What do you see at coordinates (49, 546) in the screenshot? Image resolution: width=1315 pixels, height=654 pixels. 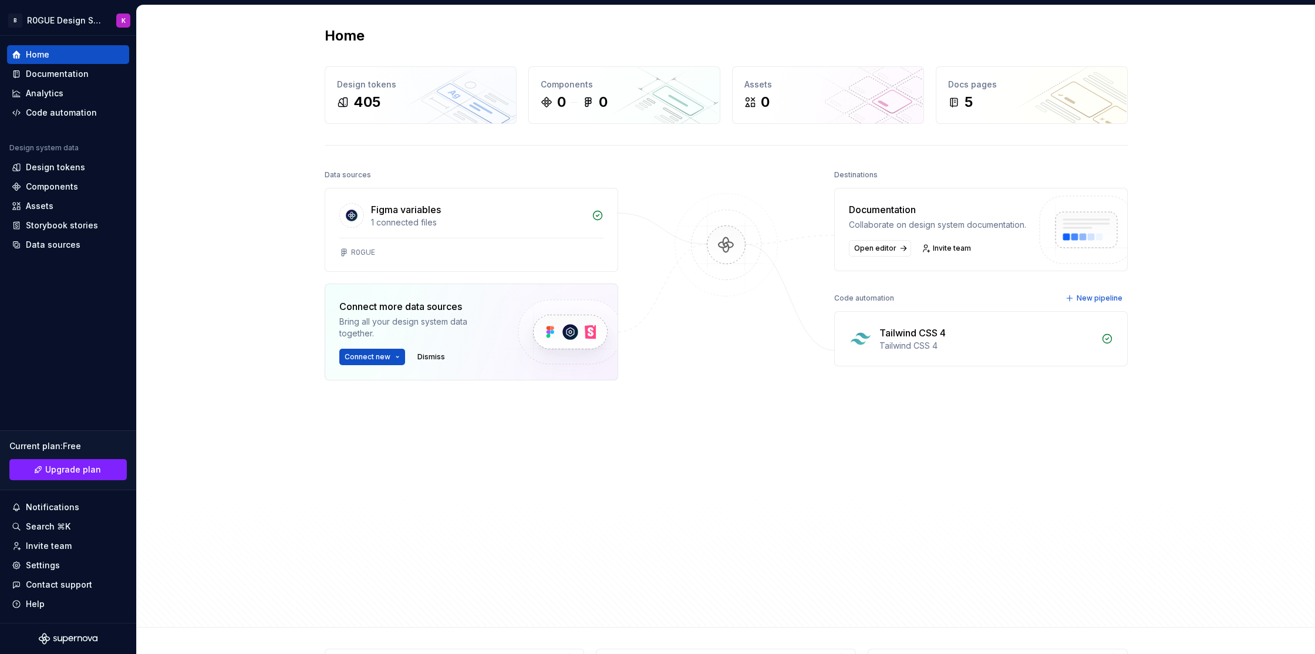 I see `div: Invite team` at bounding box center [49, 546].